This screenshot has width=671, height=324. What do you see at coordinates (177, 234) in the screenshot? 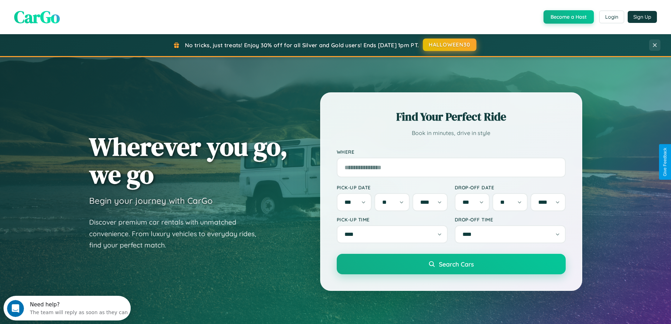
I see `p: Discover premium car rentals with unmatched convenience. From luxury vehicles to everyday rides, ...` at bounding box center [177, 234].